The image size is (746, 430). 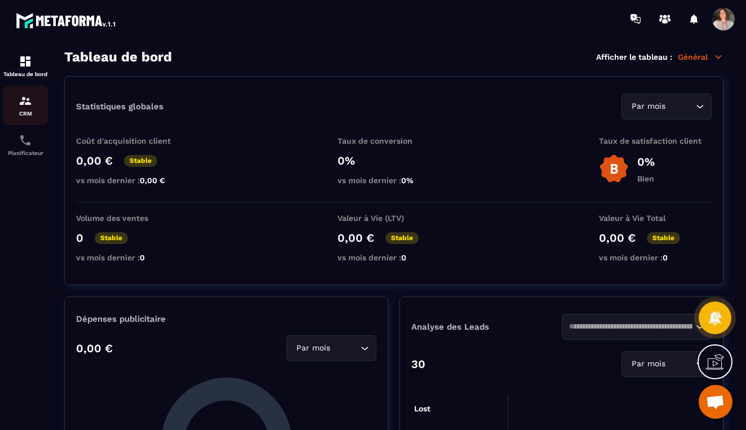 What do you see at coordinates (716, 402) in the screenshot?
I see `a: Ouvrir le chat` at bounding box center [716, 402].